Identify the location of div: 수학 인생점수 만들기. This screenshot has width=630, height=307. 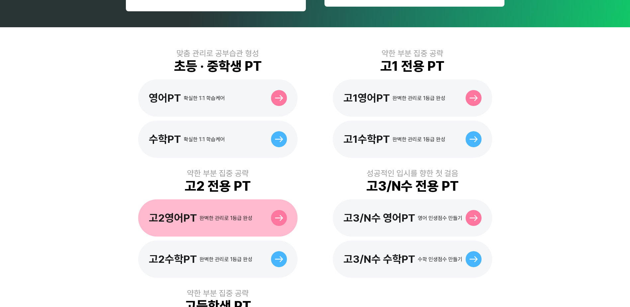
(440, 259).